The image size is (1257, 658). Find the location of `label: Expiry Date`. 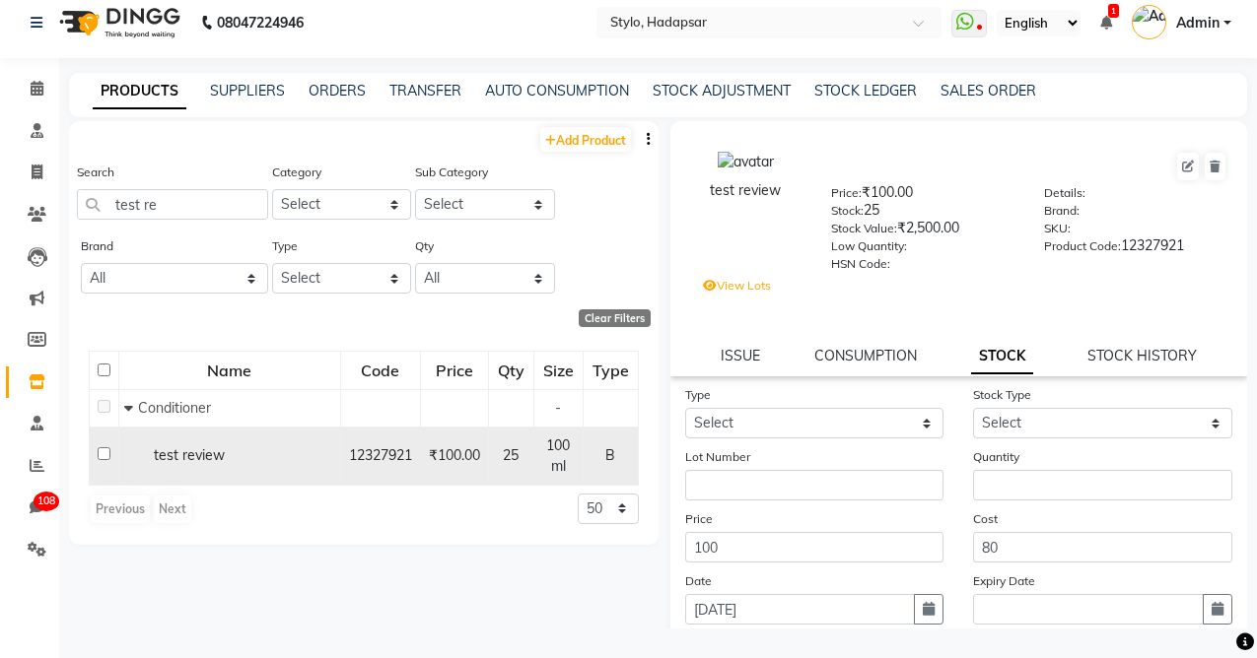

label: Expiry Date is located at coordinates (1003, 581).